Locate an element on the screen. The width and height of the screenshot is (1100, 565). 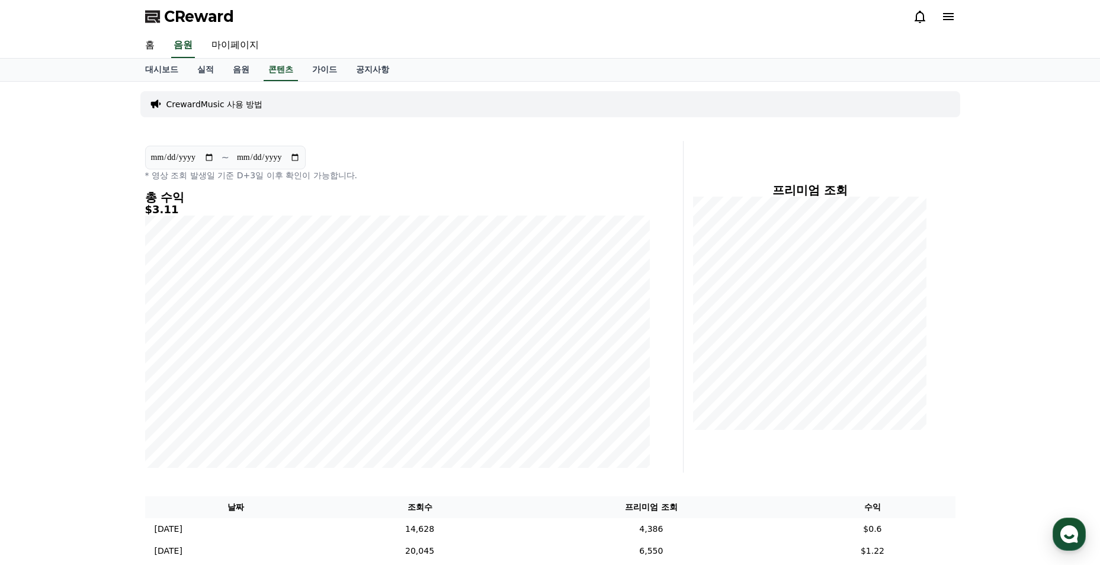
span: 설정 is located at coordinates (190, 398).